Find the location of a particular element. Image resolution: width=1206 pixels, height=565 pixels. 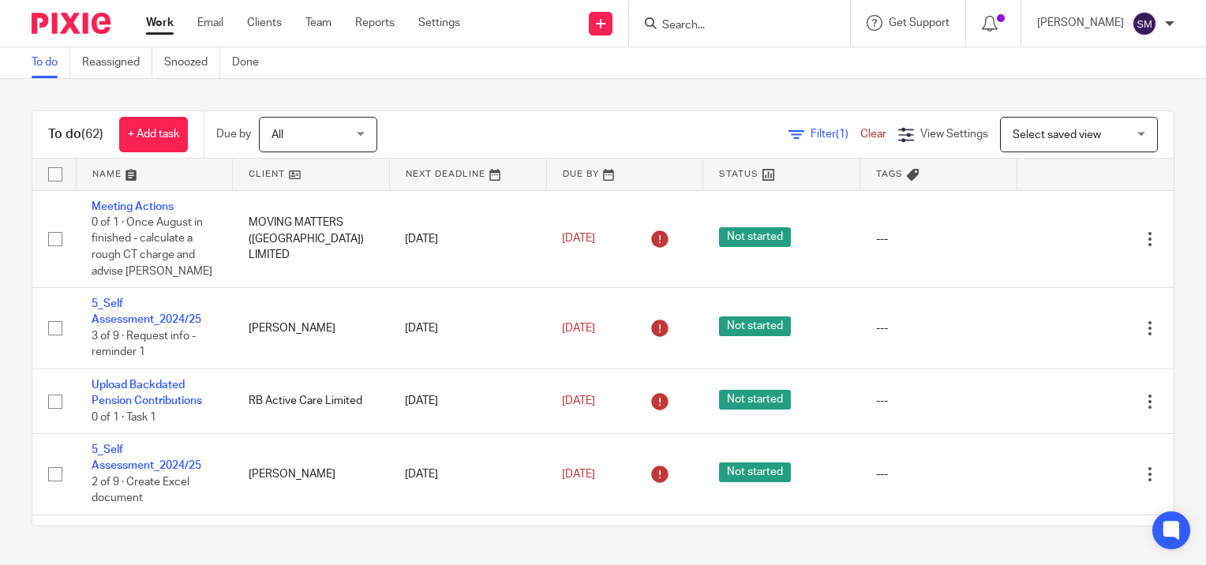

span: Get Support is located at coordinates (919, 23).